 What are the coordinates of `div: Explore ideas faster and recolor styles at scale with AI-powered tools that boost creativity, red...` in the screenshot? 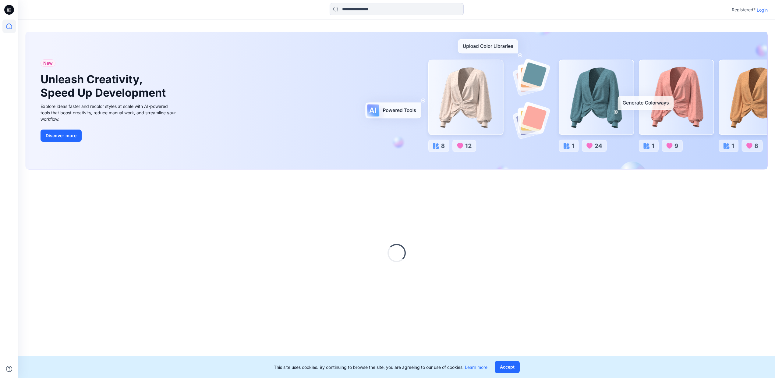 It's located at (109, 112).